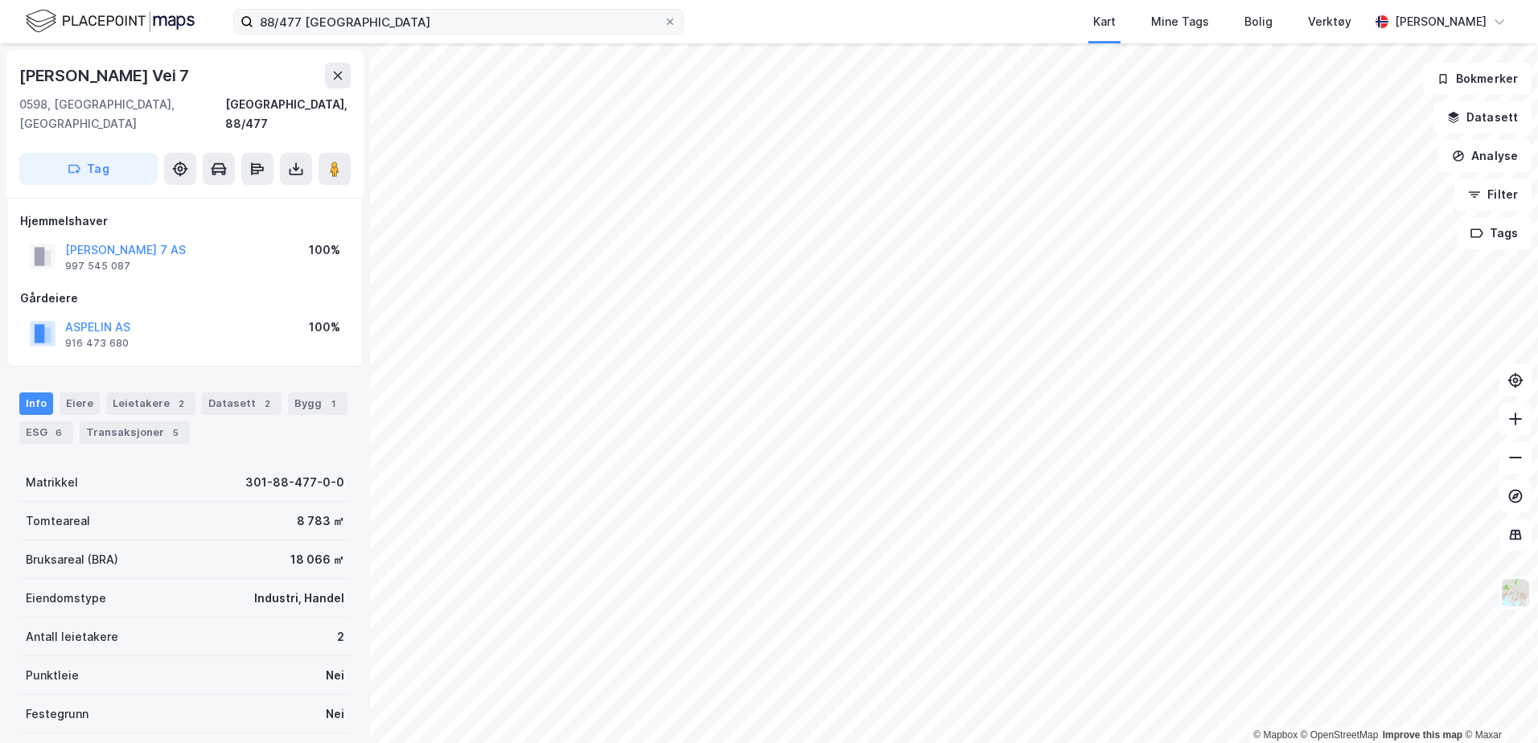  What do you see at coordinates (110, 21) in the screenshot?
I see `img: logo.f888ab2527a4732fd821a326f86c7f29.svg` at bounding box center [110, 21].